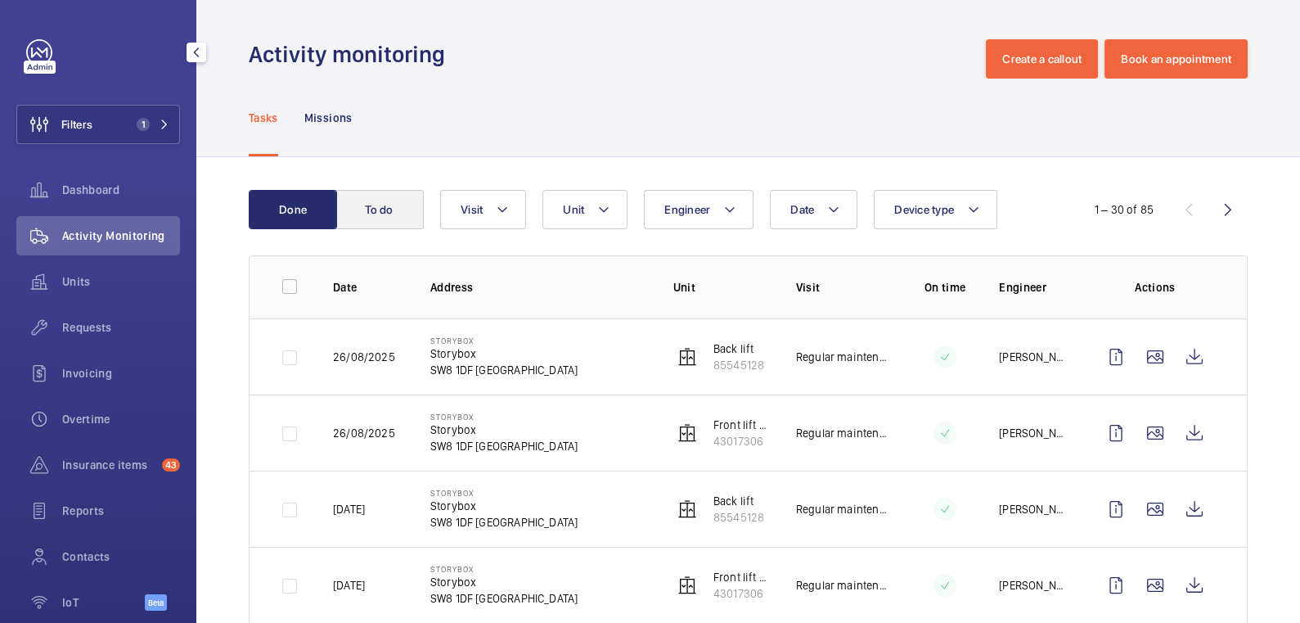 The height and width of the screenshot is (623, 1300). I want to click on span: Date, so click(802, 209).